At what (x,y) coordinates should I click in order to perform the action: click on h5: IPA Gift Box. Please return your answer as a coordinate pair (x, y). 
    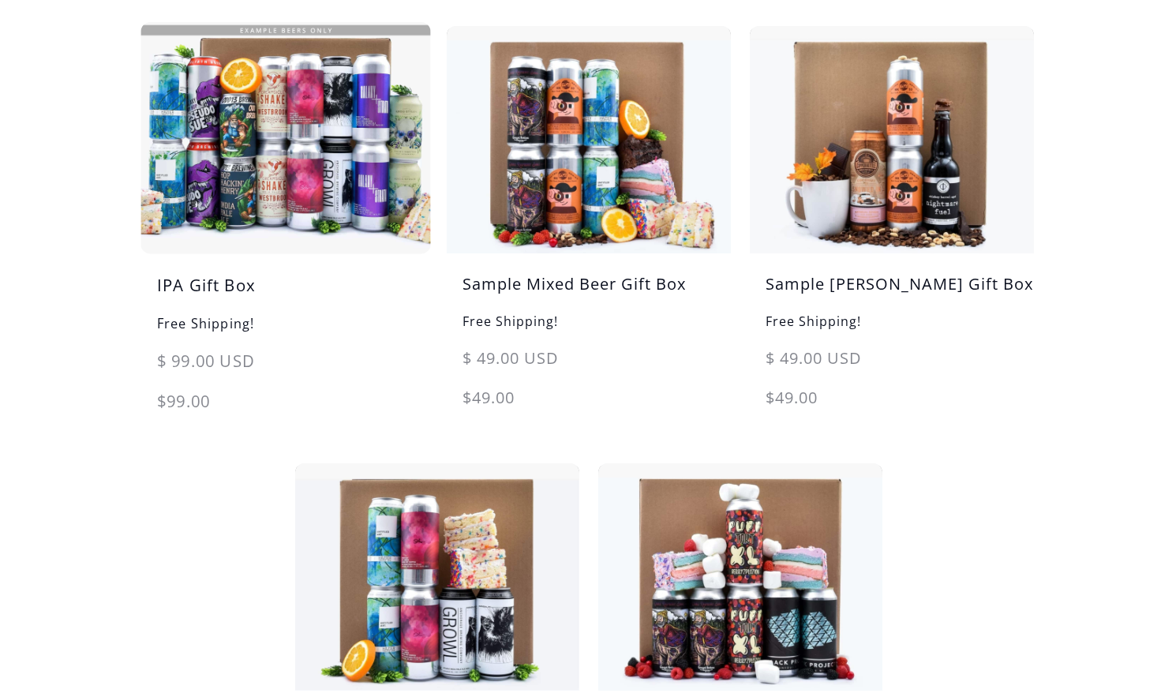
    Looking at the image, I should click on (285, 293).